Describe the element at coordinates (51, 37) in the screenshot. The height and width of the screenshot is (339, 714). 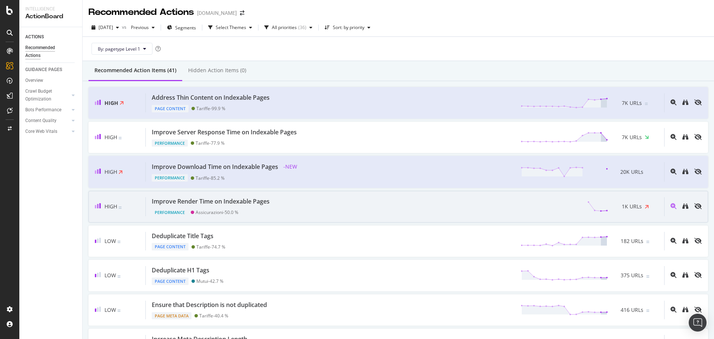
I see `a: ACTIONS` at that location.